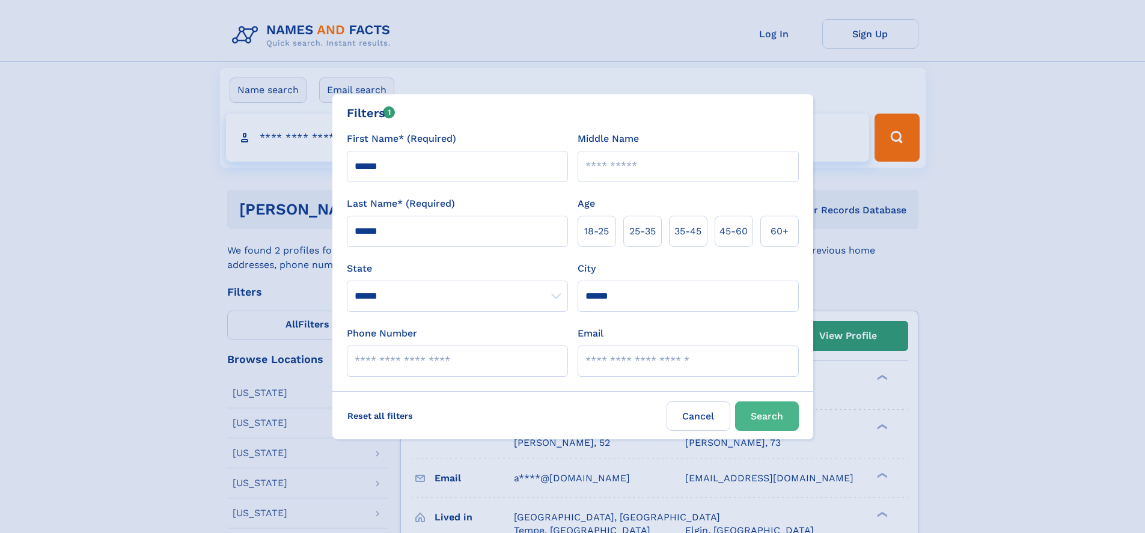 This screenshot has height=533, width=1145. What do you see at coordinates (608, 139) in the screenshot?
I see `label: Middle Name` at bounding box center [608, 139].